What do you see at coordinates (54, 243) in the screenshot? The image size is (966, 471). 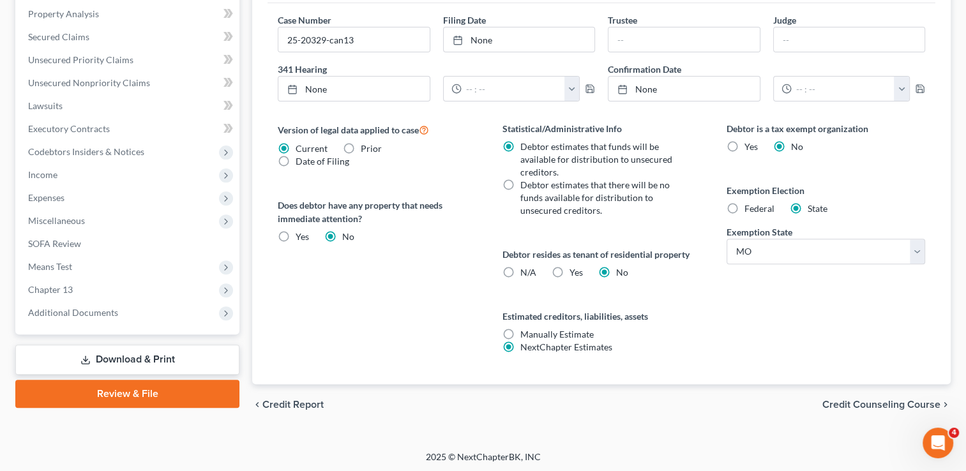 I see `span: SOFA Review` at bounding box center [54, 243].